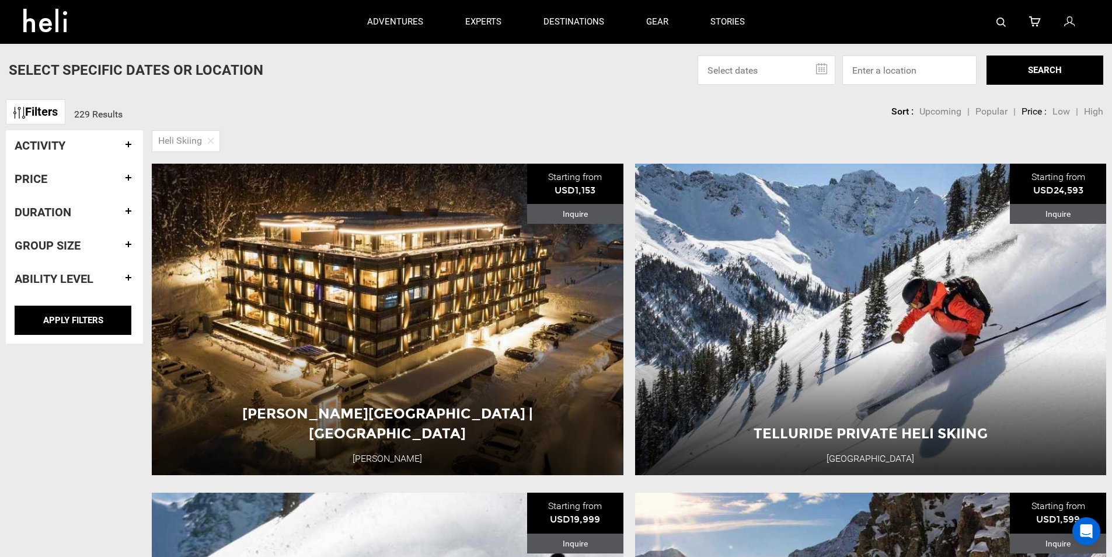 The image size is (1112, 557). I want to click on input: Enter a location, so click(910, 70).